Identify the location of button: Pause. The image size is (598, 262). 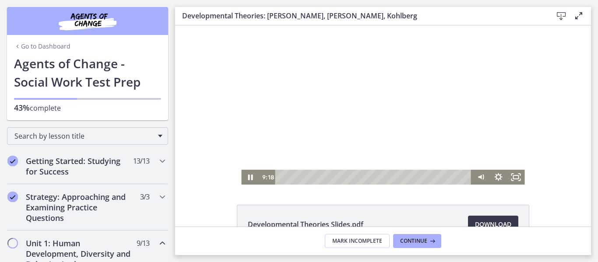
(75, 152).